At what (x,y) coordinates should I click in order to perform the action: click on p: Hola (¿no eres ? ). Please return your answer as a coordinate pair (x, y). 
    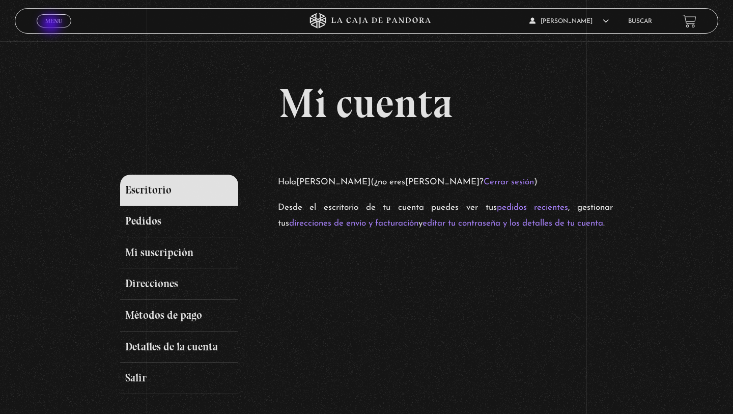
    Looking at the image, I should click on (445, 182).